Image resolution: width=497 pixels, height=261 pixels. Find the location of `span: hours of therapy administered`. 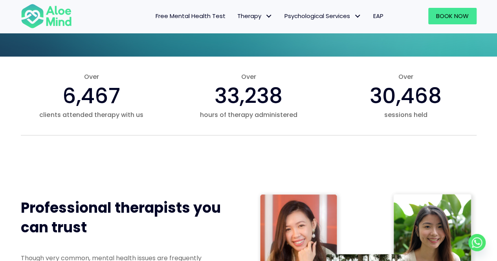

span: hours of therapy administered is located at coordinates (248, 115).